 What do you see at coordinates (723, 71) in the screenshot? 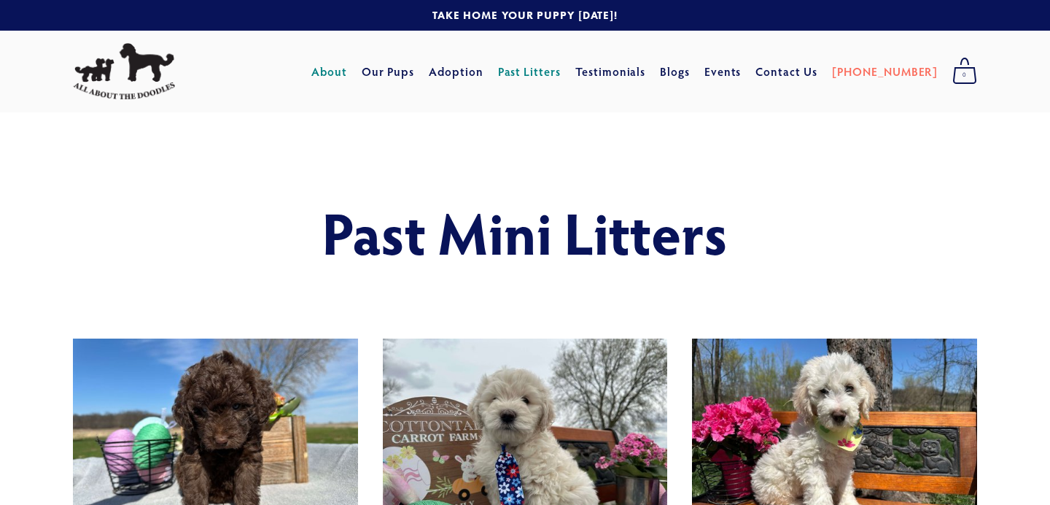
I see `a: Events` at bounding box center [723, 71].